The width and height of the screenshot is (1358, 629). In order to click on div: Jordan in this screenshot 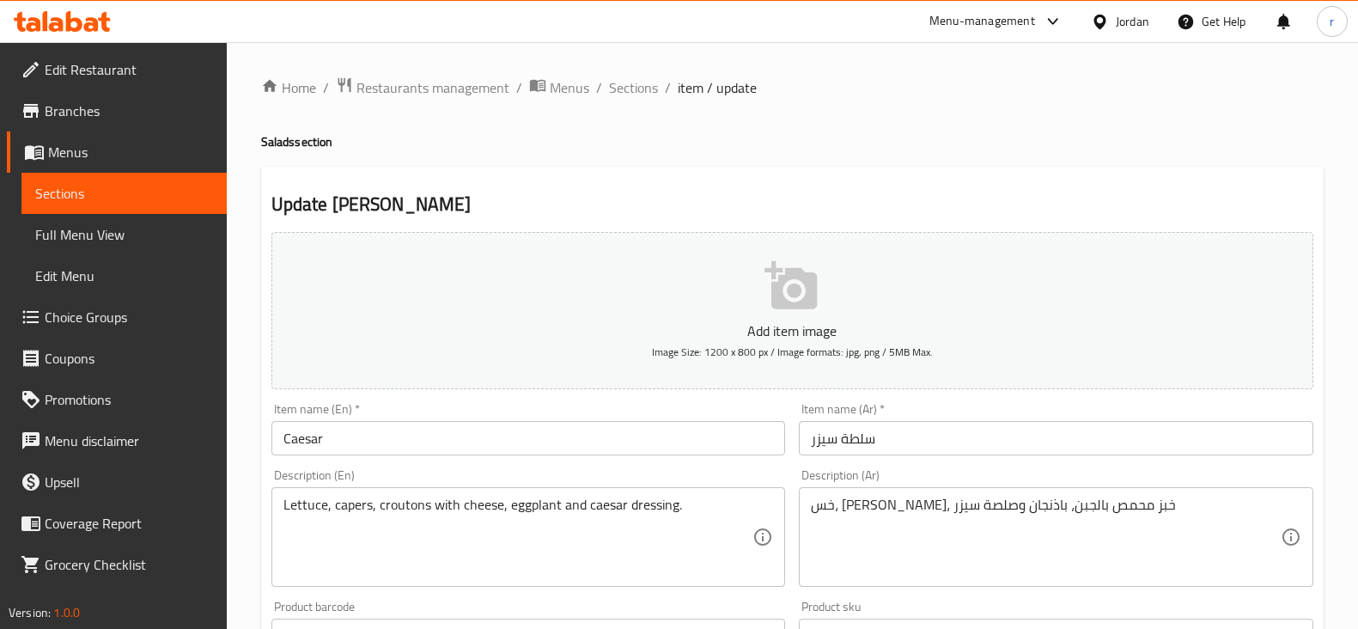, I will do `click(1132, 21)`.